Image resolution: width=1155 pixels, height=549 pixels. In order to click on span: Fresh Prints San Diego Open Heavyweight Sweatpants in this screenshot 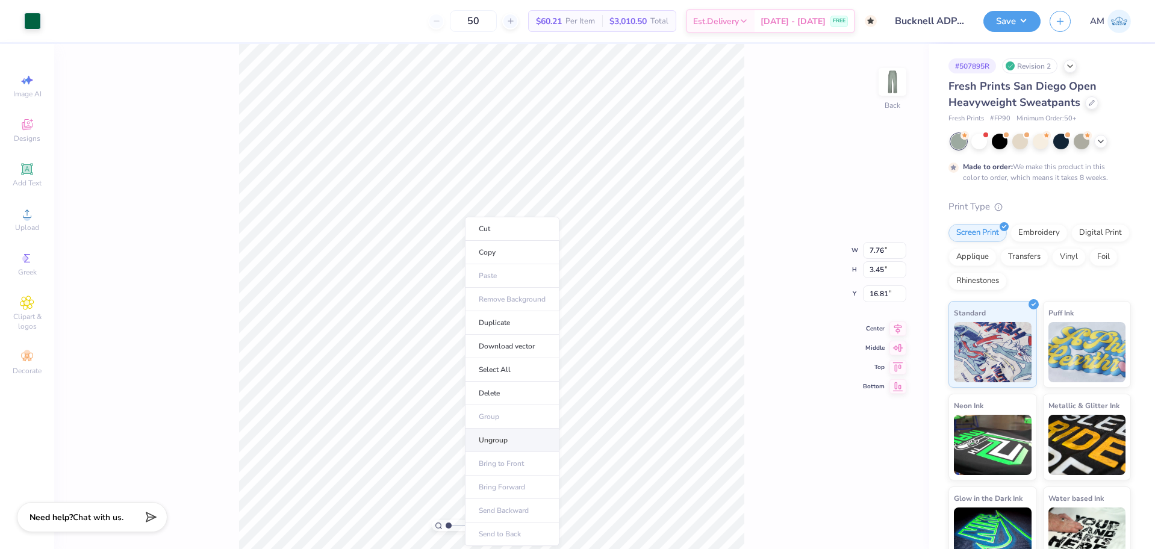, I will do `click(1022, 94)`.